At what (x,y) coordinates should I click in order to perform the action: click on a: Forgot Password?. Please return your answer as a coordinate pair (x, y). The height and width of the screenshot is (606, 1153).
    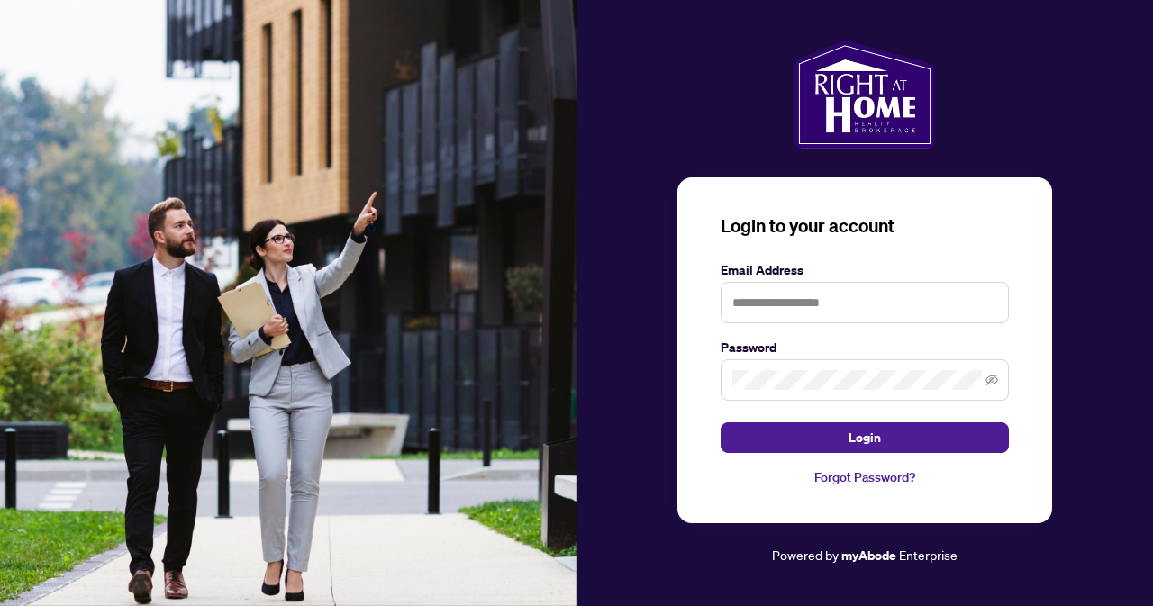
    Looking at the image, I should click on (864, 477).